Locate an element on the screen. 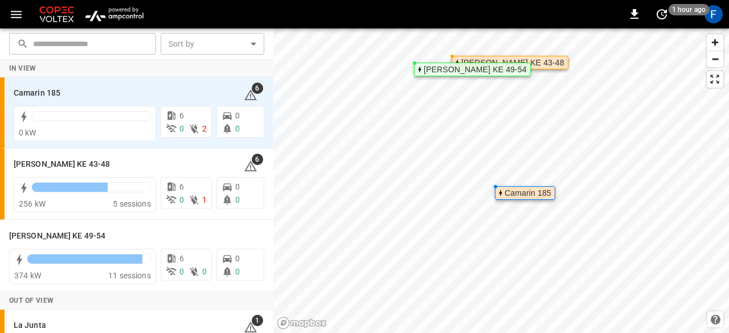  div: profile-icon is located at coordinates (714, 14).